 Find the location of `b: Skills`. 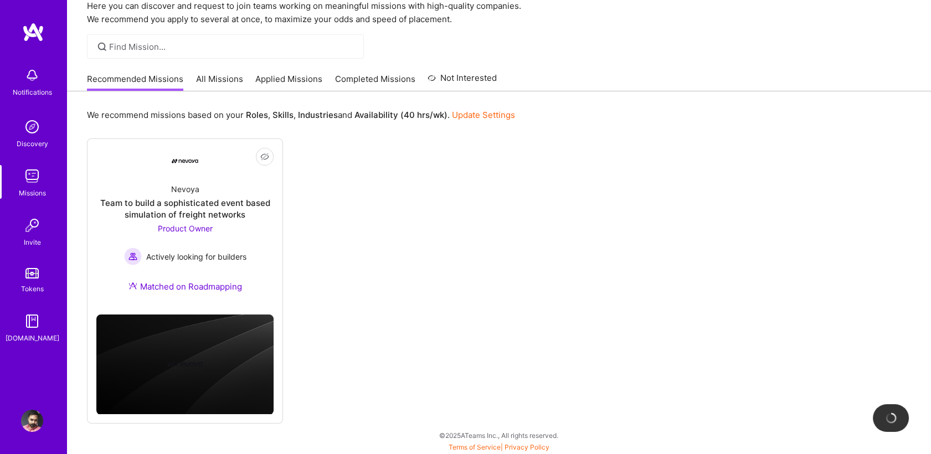

b: Skills is located at coordinates (283, 115).